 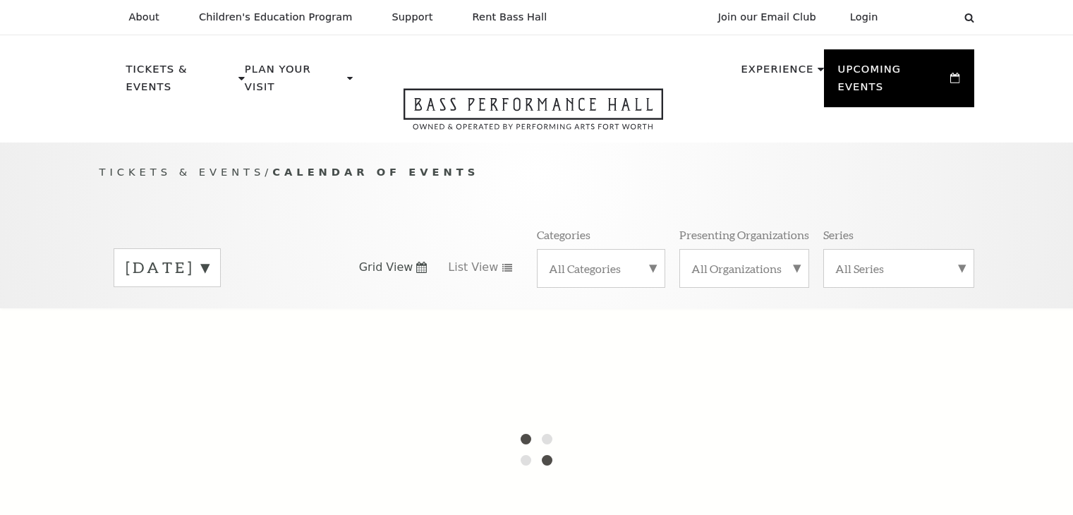 I want to click on label: All Organizations, so click(x=744, y=268).